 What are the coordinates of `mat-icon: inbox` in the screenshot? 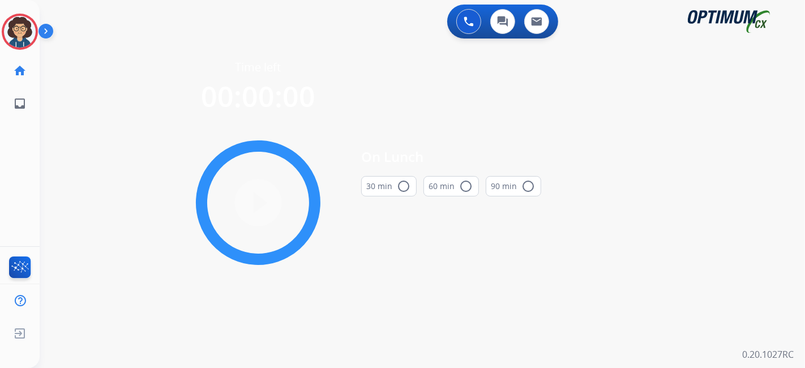 It's located at (20, 104).